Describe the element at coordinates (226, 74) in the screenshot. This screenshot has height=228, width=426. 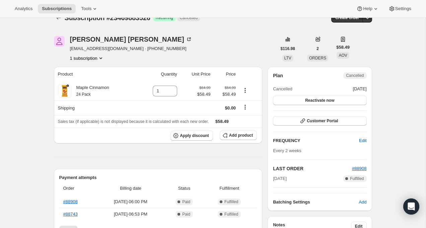
I see `th: Price` at that location.